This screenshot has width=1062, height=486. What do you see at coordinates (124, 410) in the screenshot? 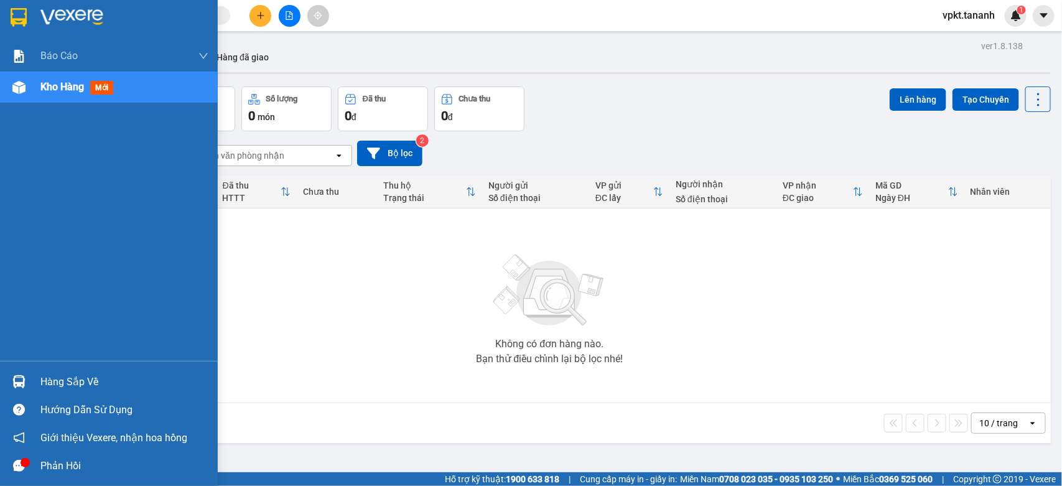
I see `div: Hướng dẫn sử dụng` at bounding box center [124, 410].